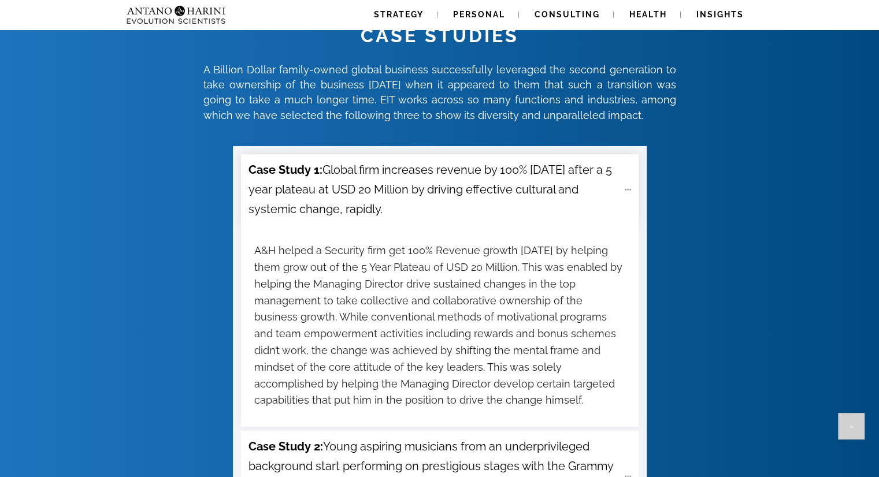 This screenshot has height=477, width=879. I want to click on span: Health, so click(648, 14).